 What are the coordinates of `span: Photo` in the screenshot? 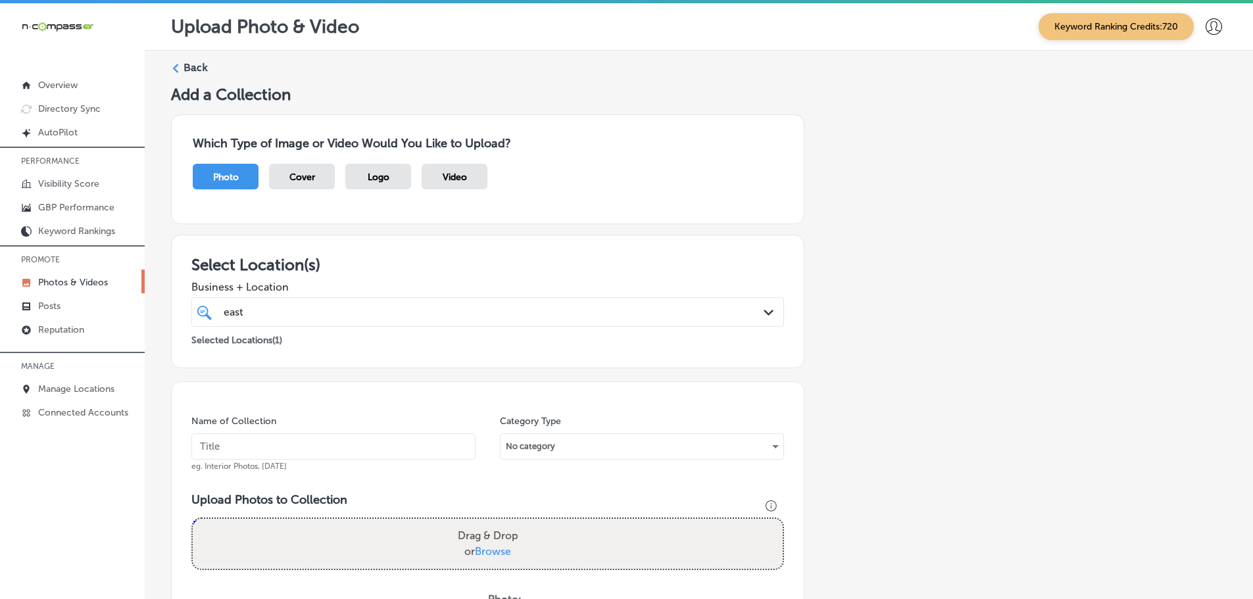 It's located at (226, 177).